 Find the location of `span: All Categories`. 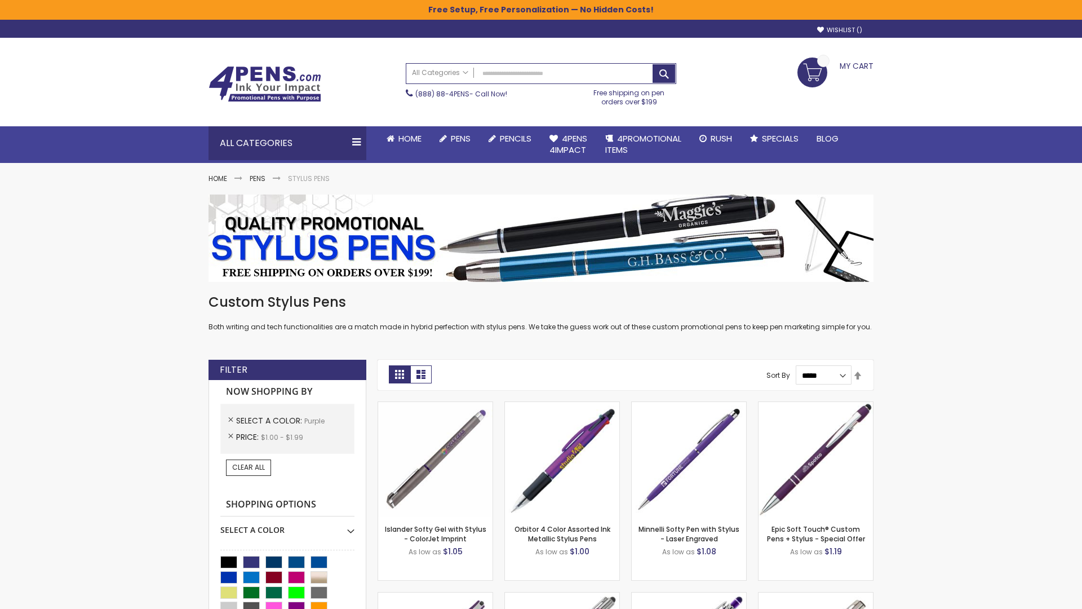

span: All Categories is located at coordinates (440, 73).